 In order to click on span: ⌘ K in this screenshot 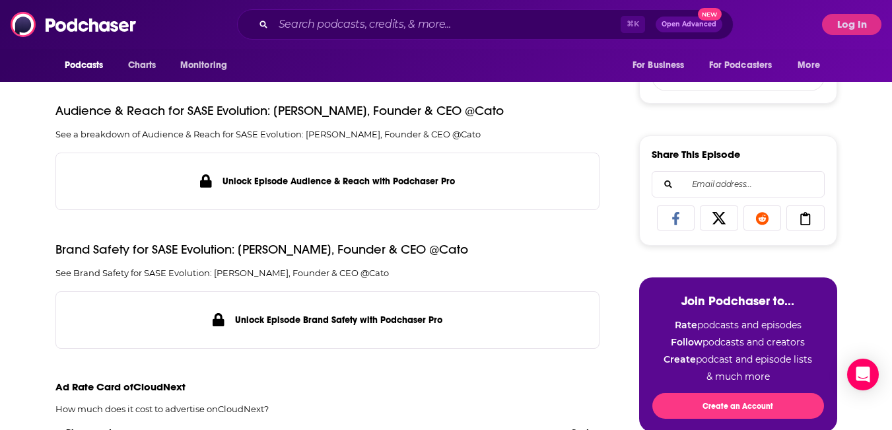, I will do `click(633, 24)`.